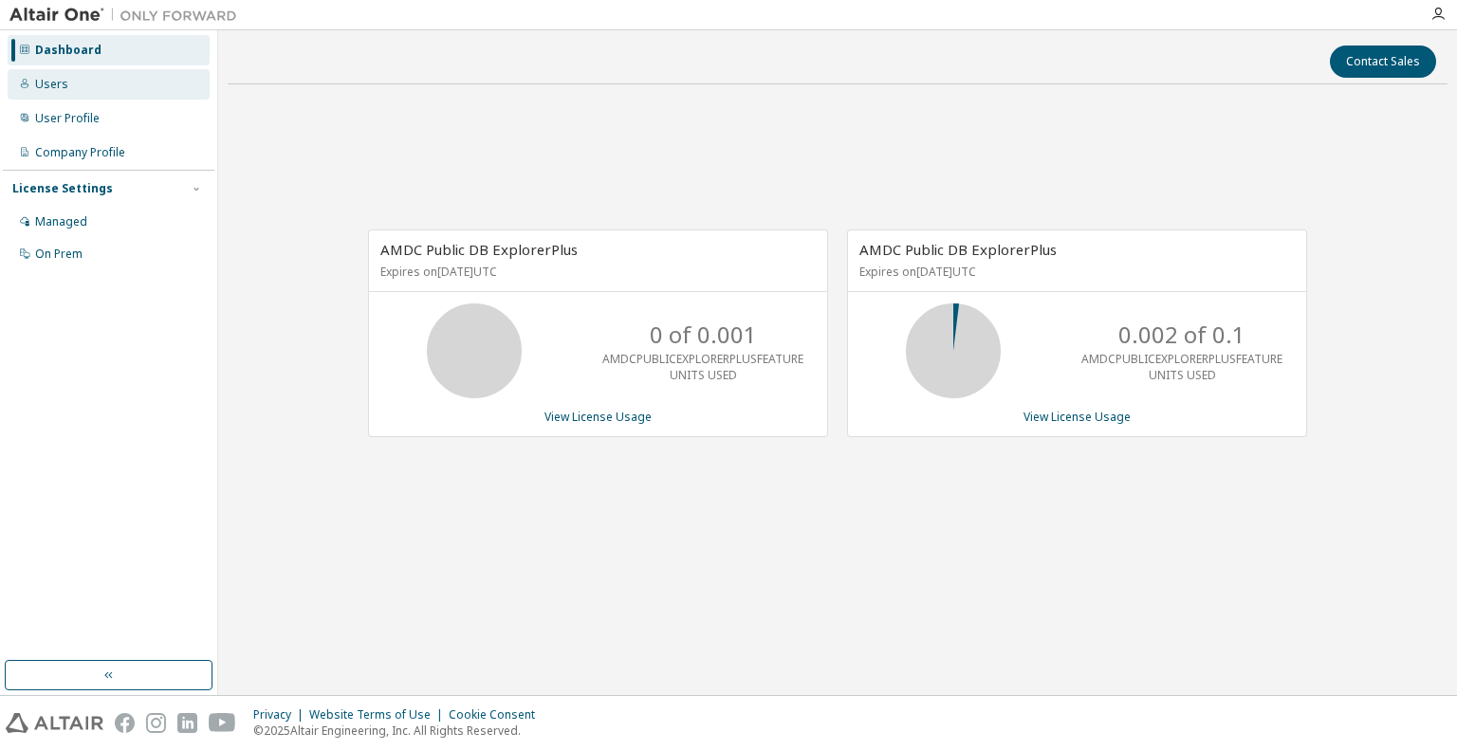 The image size is (1457, 750). Describe the element at coordinates (59, 254) in the screenshot. I see `div: On Prem` at that location.